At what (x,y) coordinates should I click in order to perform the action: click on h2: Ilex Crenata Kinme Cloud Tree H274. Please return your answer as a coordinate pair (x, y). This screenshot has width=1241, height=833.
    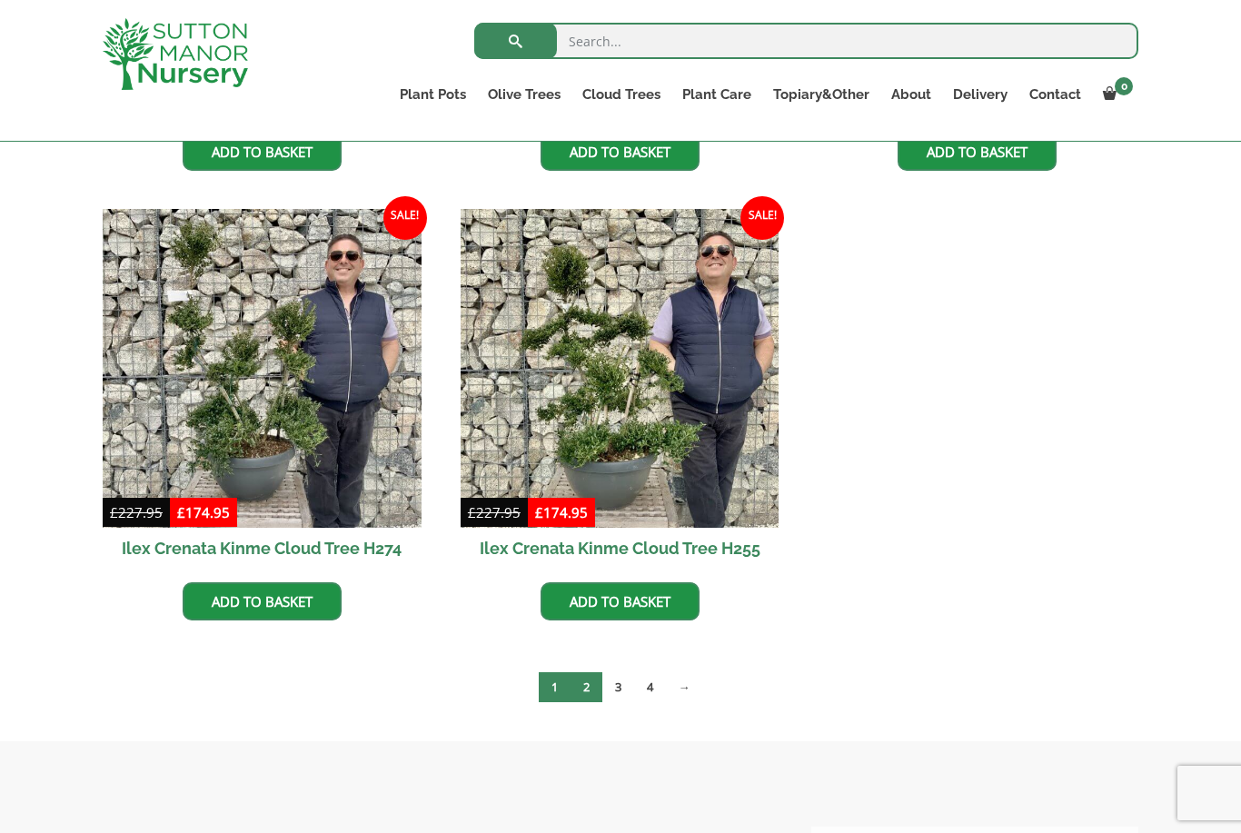
    Looking at the image, I should click on (262, 548).